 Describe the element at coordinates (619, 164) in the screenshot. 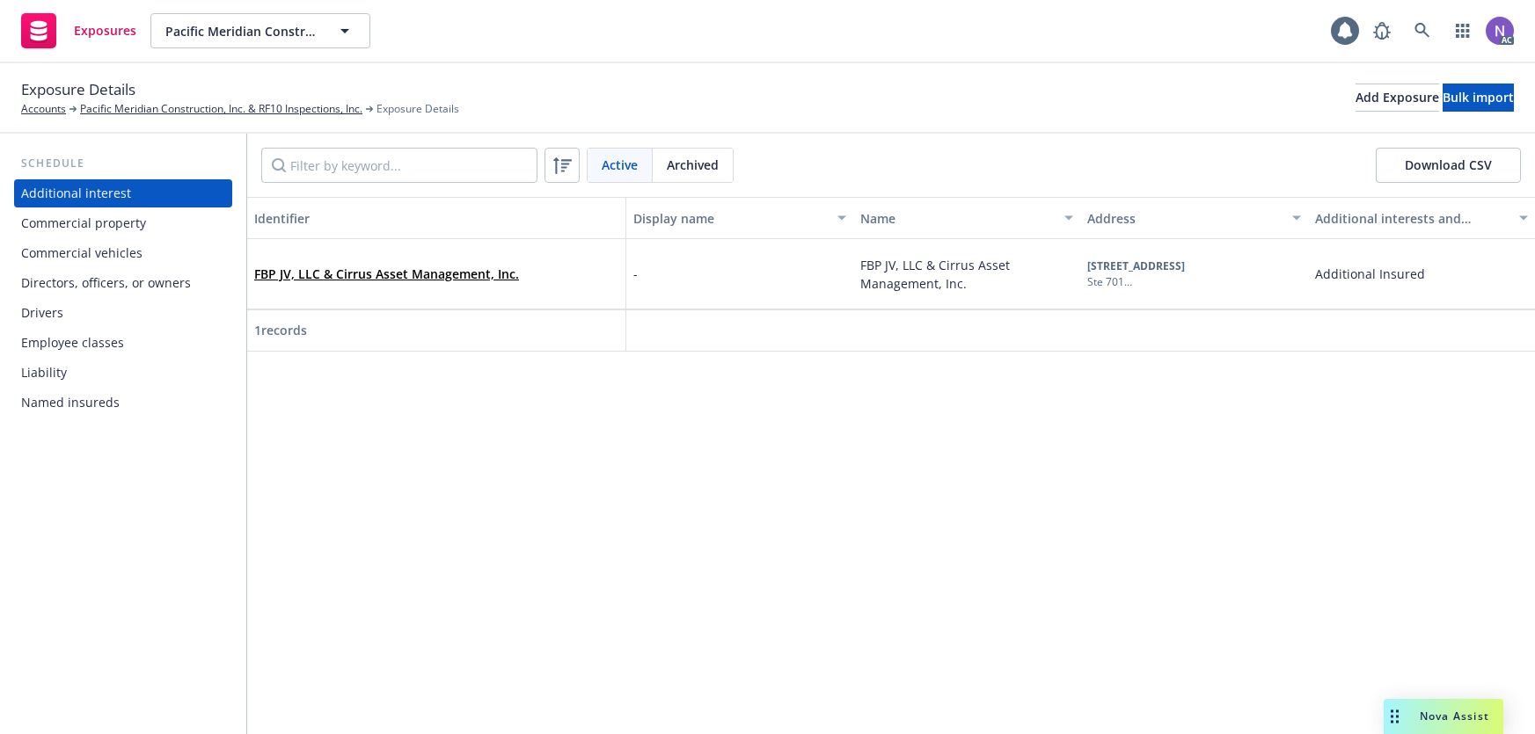

I see `span: Active` at that location.